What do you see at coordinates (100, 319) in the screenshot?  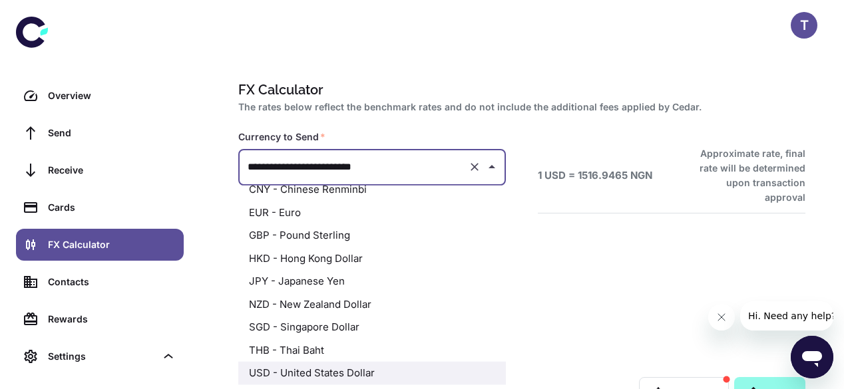 I see `a: Rewards` at bounding box center [100, 319].